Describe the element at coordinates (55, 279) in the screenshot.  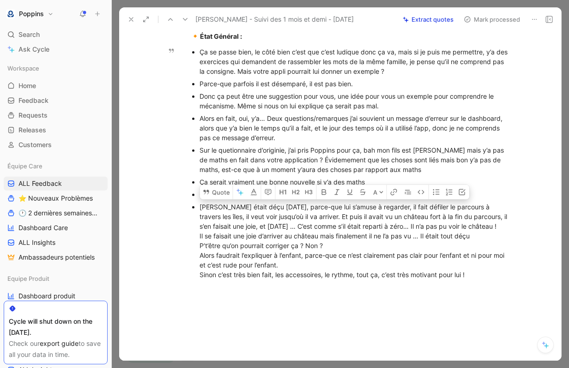
I see `div: Equipe Produit` at that location.